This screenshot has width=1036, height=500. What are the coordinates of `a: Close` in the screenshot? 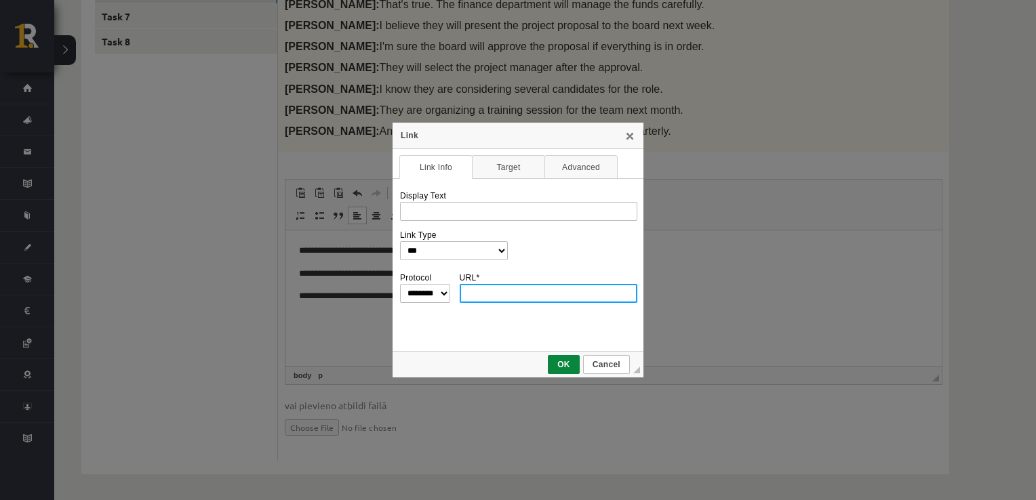 It's located at (630, 136).